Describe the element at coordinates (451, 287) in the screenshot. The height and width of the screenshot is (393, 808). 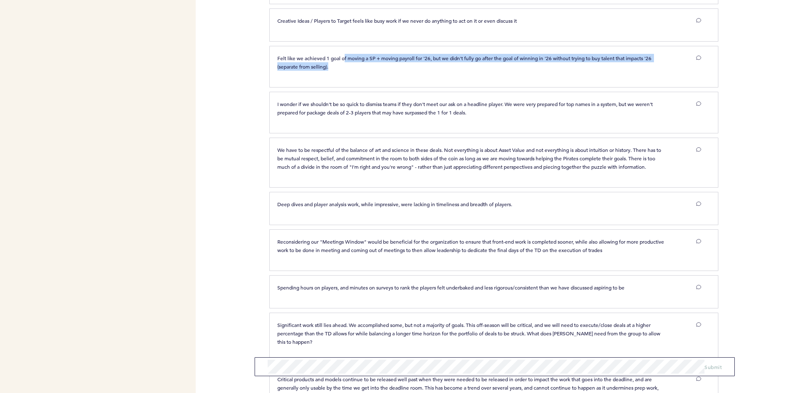
I see `span: Spending hours on players, and minutes on surveys to rank the players felt underbaked and less ri...` at that location.